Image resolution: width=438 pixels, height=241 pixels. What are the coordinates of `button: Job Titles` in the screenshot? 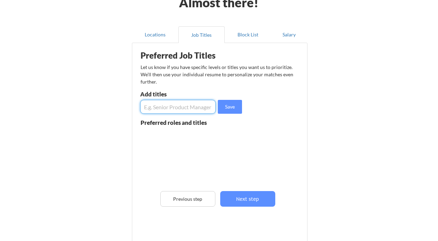 It's located at (201, 35).